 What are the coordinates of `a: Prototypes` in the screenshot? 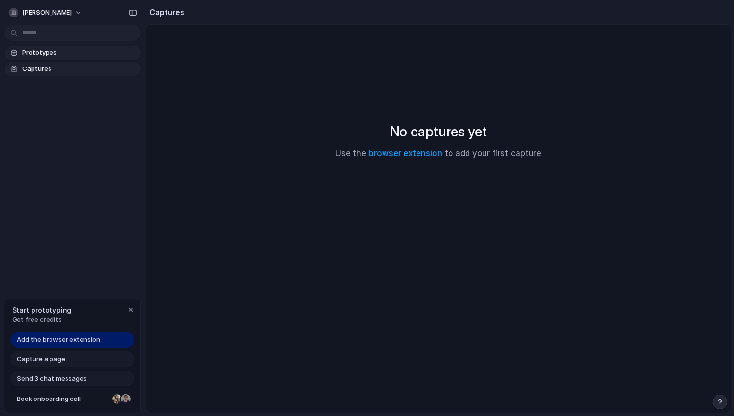 It's located at (73, 53).